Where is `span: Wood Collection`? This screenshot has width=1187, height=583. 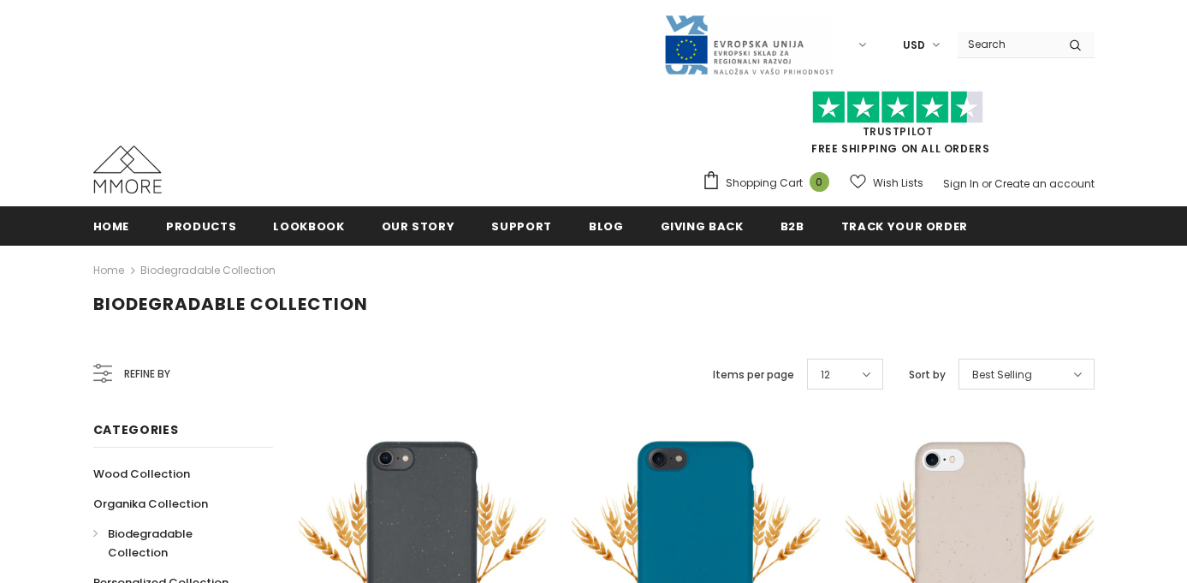
span: Wood Collection is located at coordinates (141, 473).